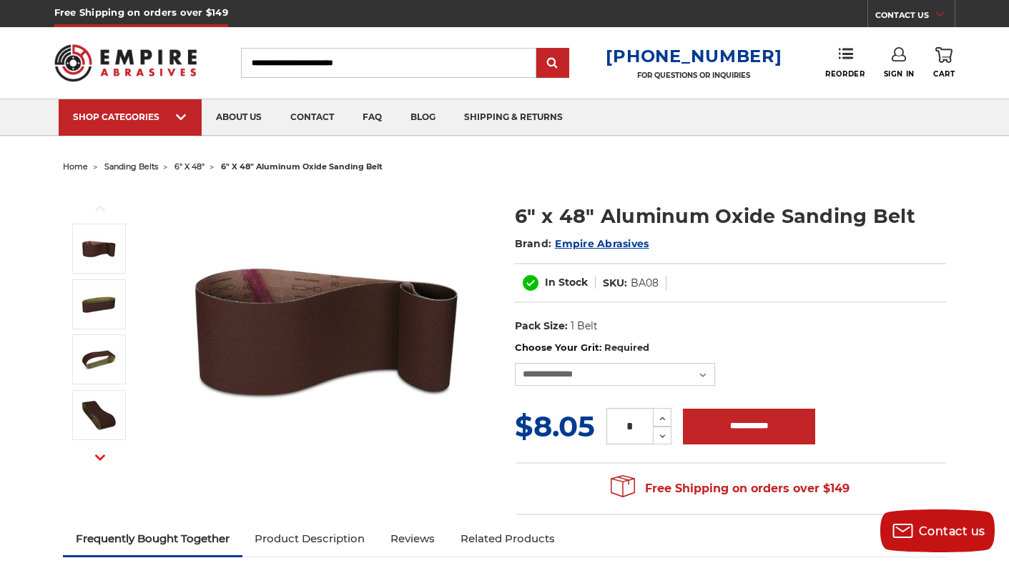  What do you see at coordinates (126, 63) in the screenshot?
I see `img: Empire Abrasives` at bounding box center [126, 63].